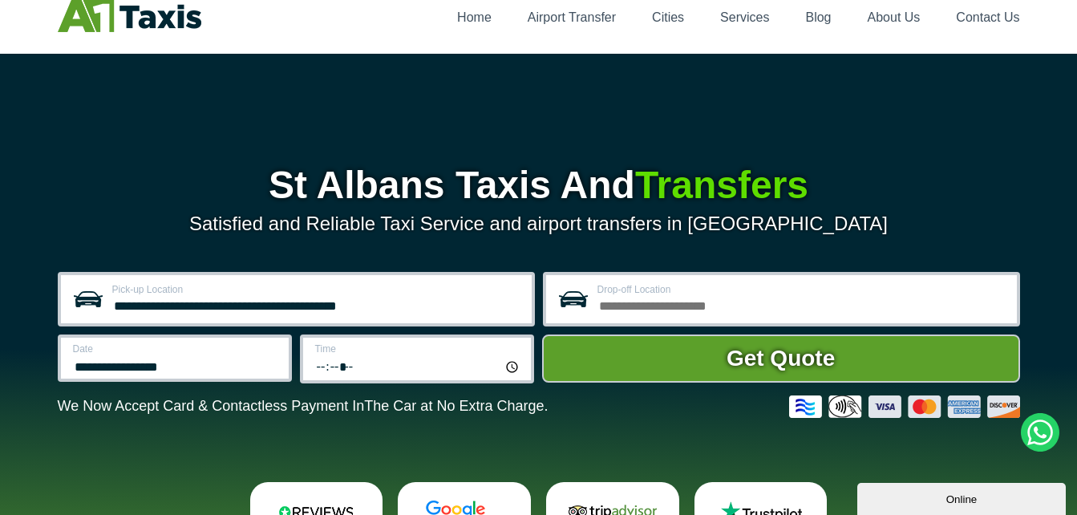  I want to click on a: Airport Transfer, so click(572, 17).